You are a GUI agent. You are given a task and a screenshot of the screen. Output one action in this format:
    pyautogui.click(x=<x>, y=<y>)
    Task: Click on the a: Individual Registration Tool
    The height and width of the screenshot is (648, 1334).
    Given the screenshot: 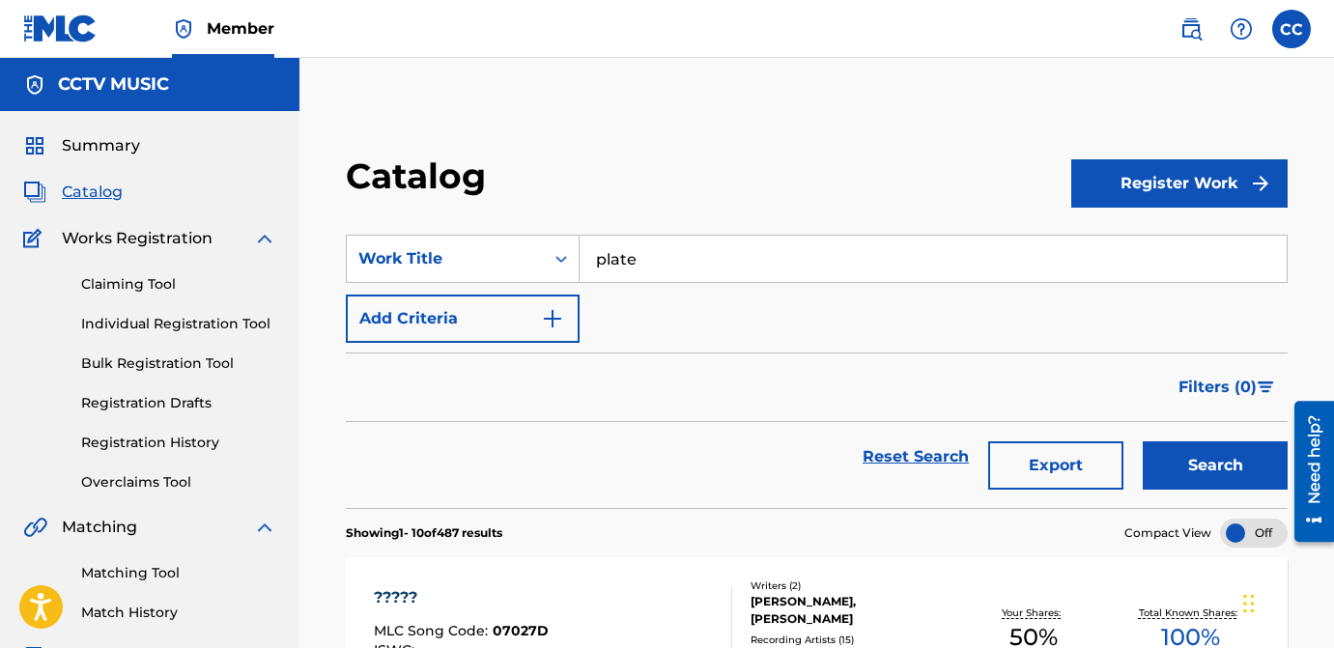 What is the action you would take?
    pyautogui.click(x=179, y=324)
    